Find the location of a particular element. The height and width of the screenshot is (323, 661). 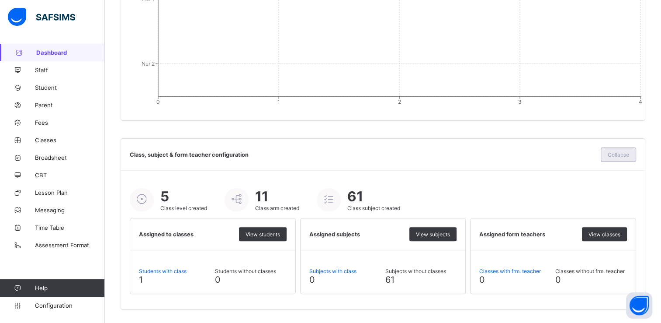

span: Assessment Format is located at coordinates (70, 245).